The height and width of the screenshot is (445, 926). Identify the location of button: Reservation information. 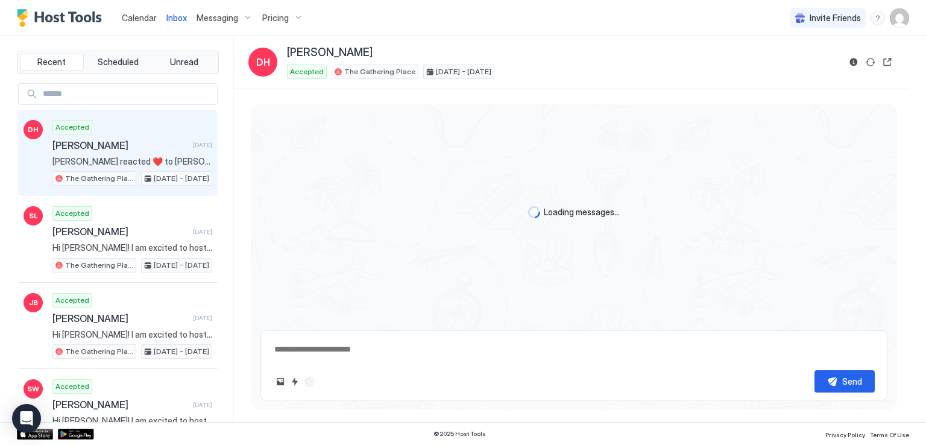
(854, 62).